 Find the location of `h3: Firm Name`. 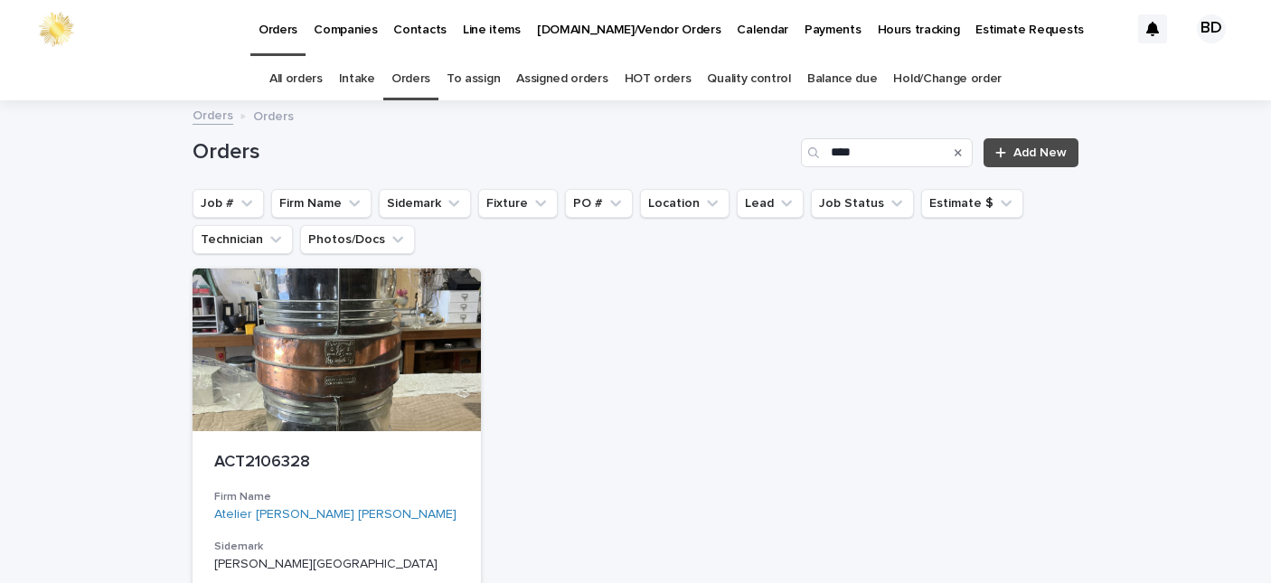

h3: Firm Name is located at coordinates (336, 497).